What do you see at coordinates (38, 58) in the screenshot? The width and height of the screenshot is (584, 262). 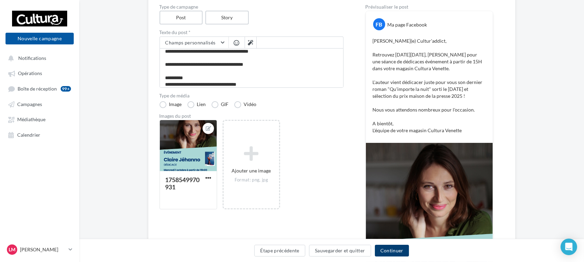 I see `button: Notifications` at bounding box center [38, 58].